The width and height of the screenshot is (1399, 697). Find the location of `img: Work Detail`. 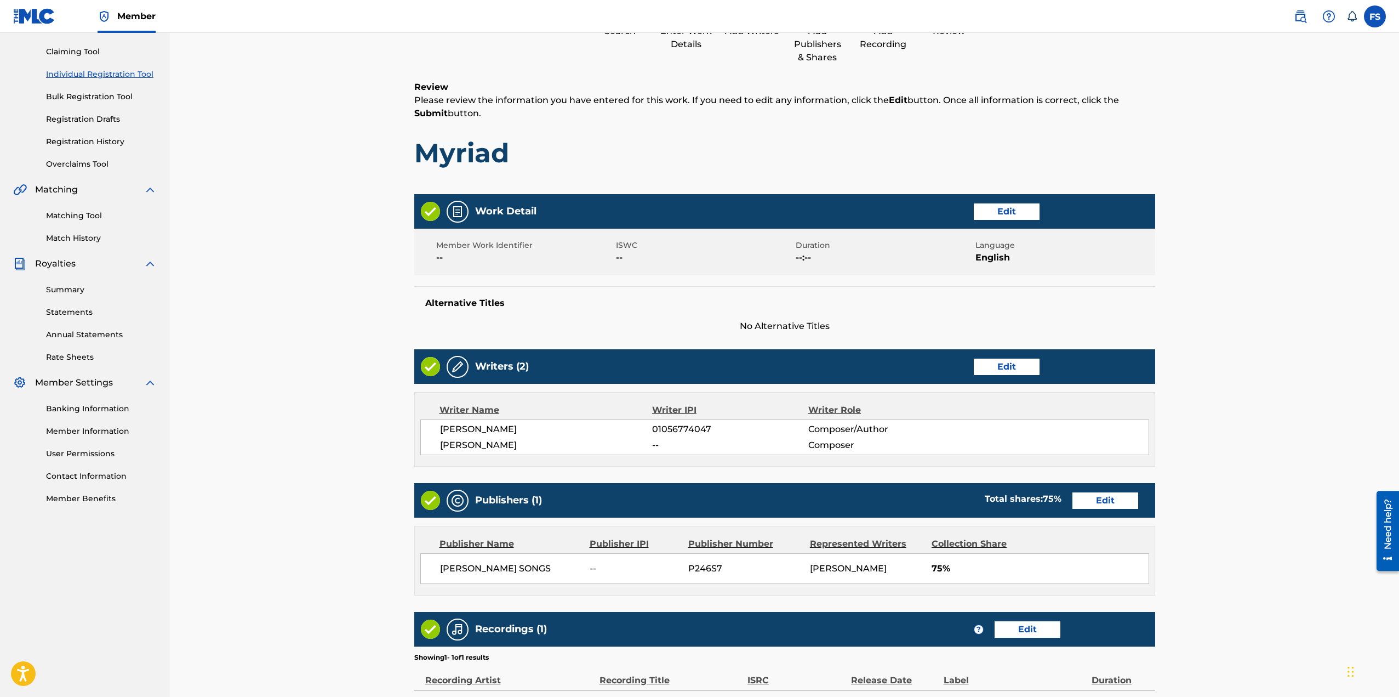

img: Work Detail is located at coordinates (458, 212).